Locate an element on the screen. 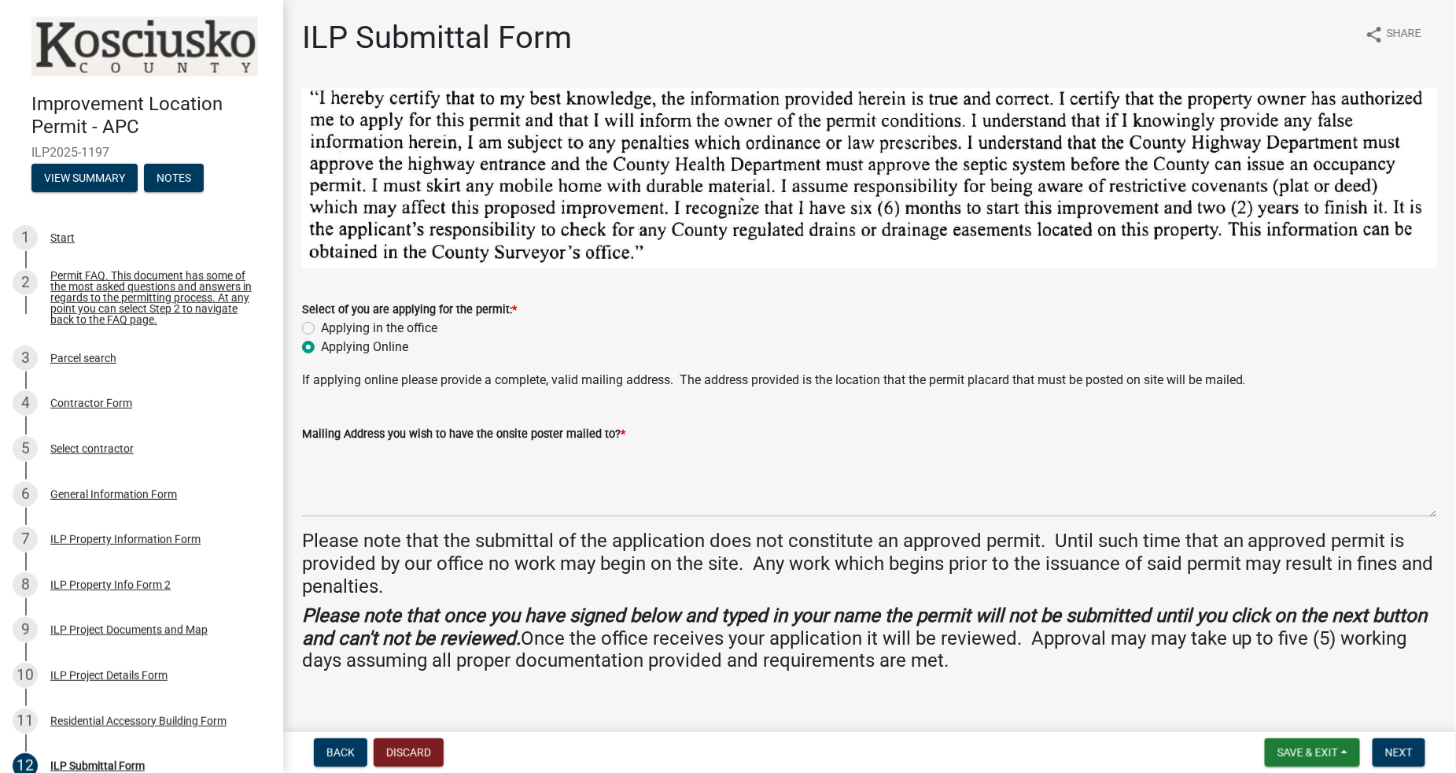 This screenshot has width=1456, height=773. img: ILP_Certification_Statement_28b1ac9d-b4e3-4867-b647-4d3cc7147dbf.png is located at coordinates (869, 178).